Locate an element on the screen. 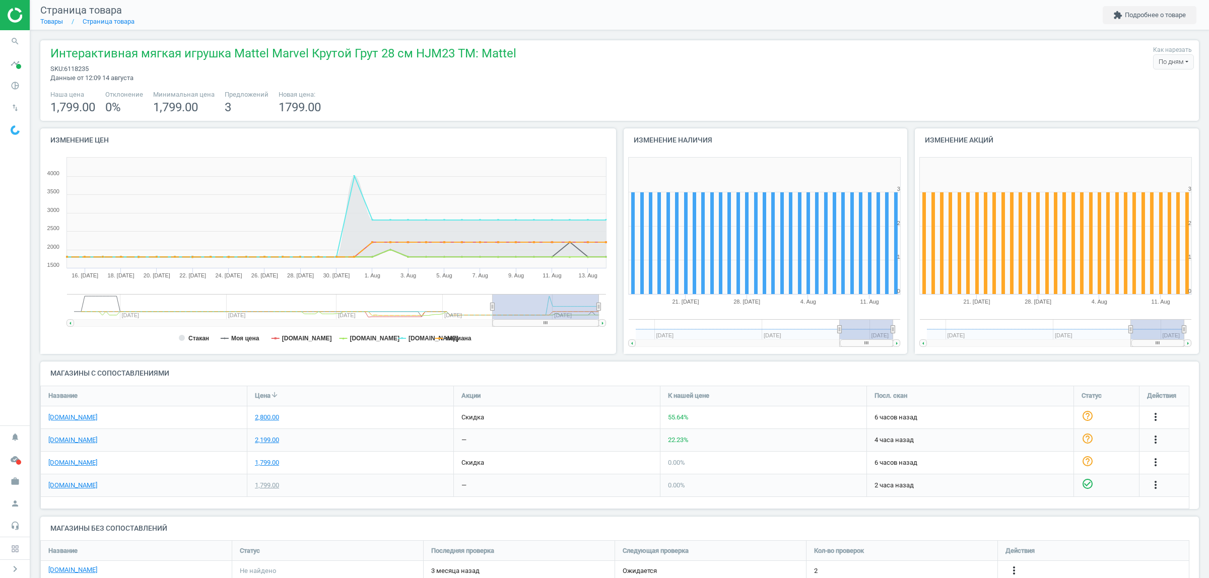 This screenshot has height=578, width=1209. span: Страница товара is located at coordinates (81, 10).